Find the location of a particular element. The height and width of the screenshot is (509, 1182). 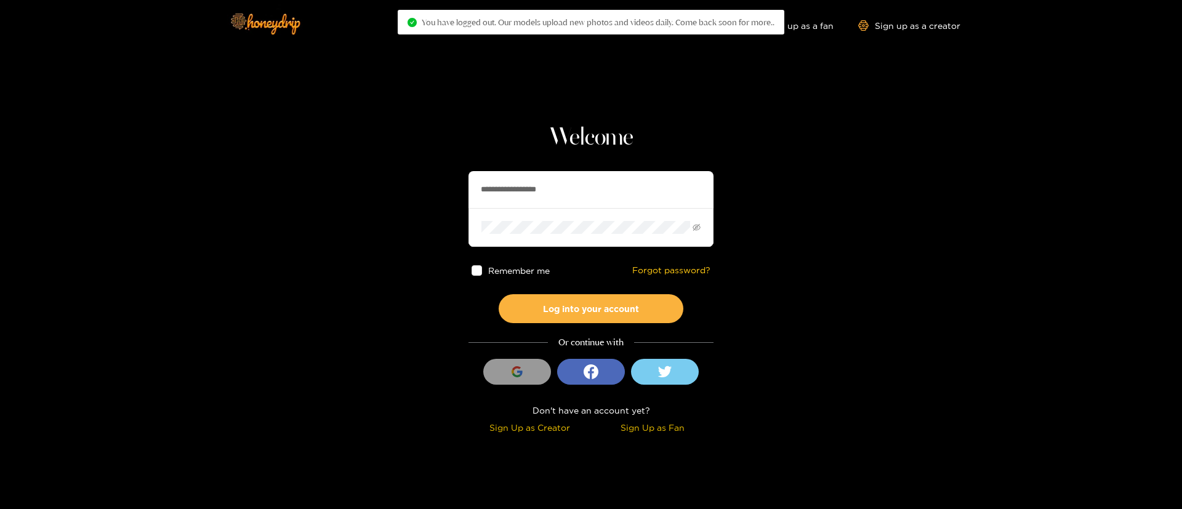

div: Or continue with is located at coordinates (591, 342).